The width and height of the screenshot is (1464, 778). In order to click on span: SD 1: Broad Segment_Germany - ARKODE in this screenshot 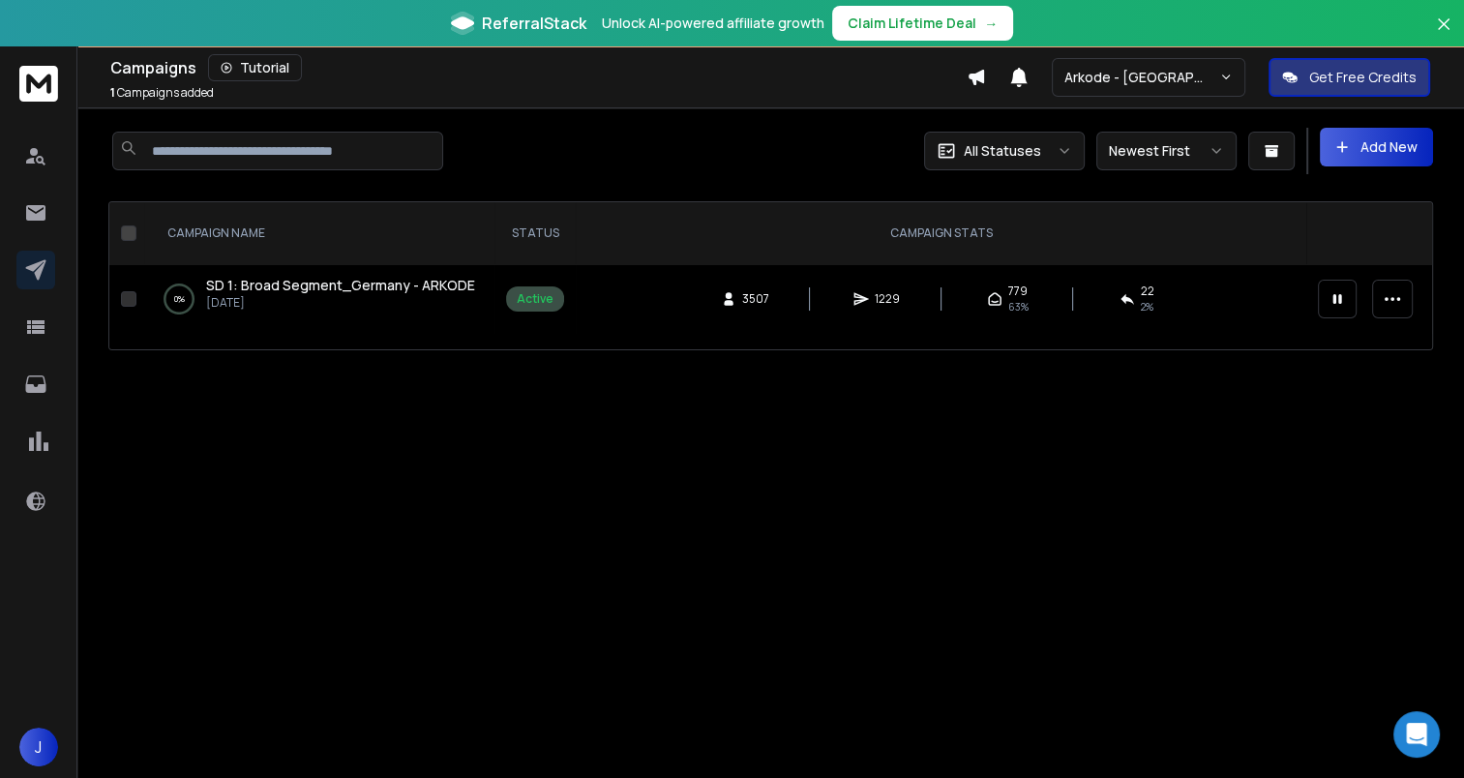, I will do `click(341, 284)`.